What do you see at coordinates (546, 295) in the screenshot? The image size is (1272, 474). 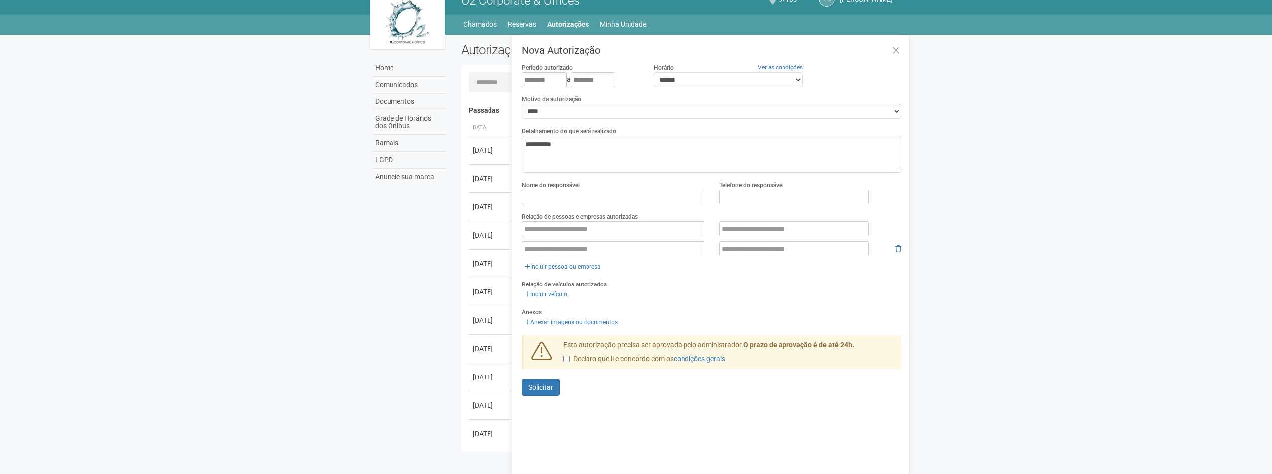 I see `a: Incluir veículo` at bounding box center [546, 295].